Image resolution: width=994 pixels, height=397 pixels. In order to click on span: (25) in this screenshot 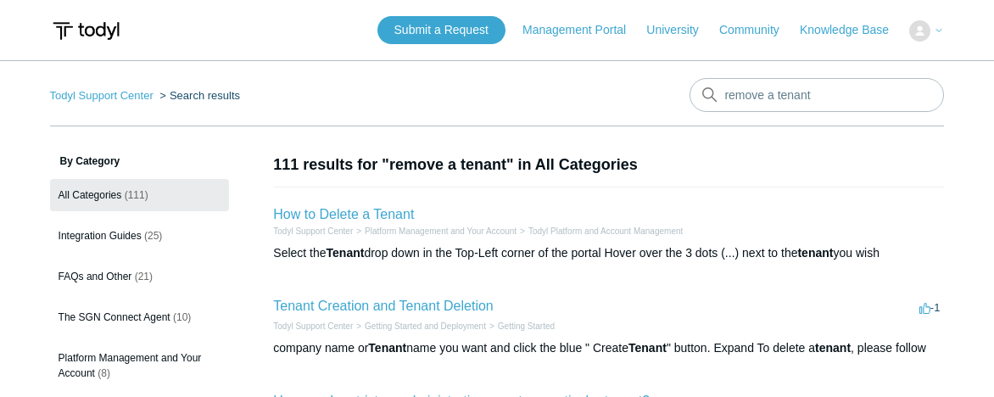, I will do `click(153, 236)`.